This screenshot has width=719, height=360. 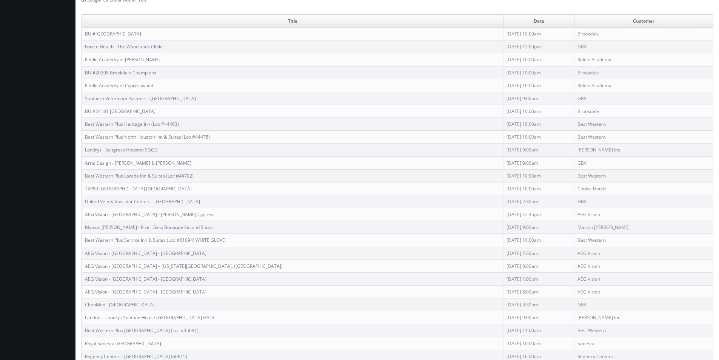 What do you see at coordinates (123, 46) in the screenshot?
I see `a: Forum Health - The Woodlands Clinic` at bounding box center [123, 46].